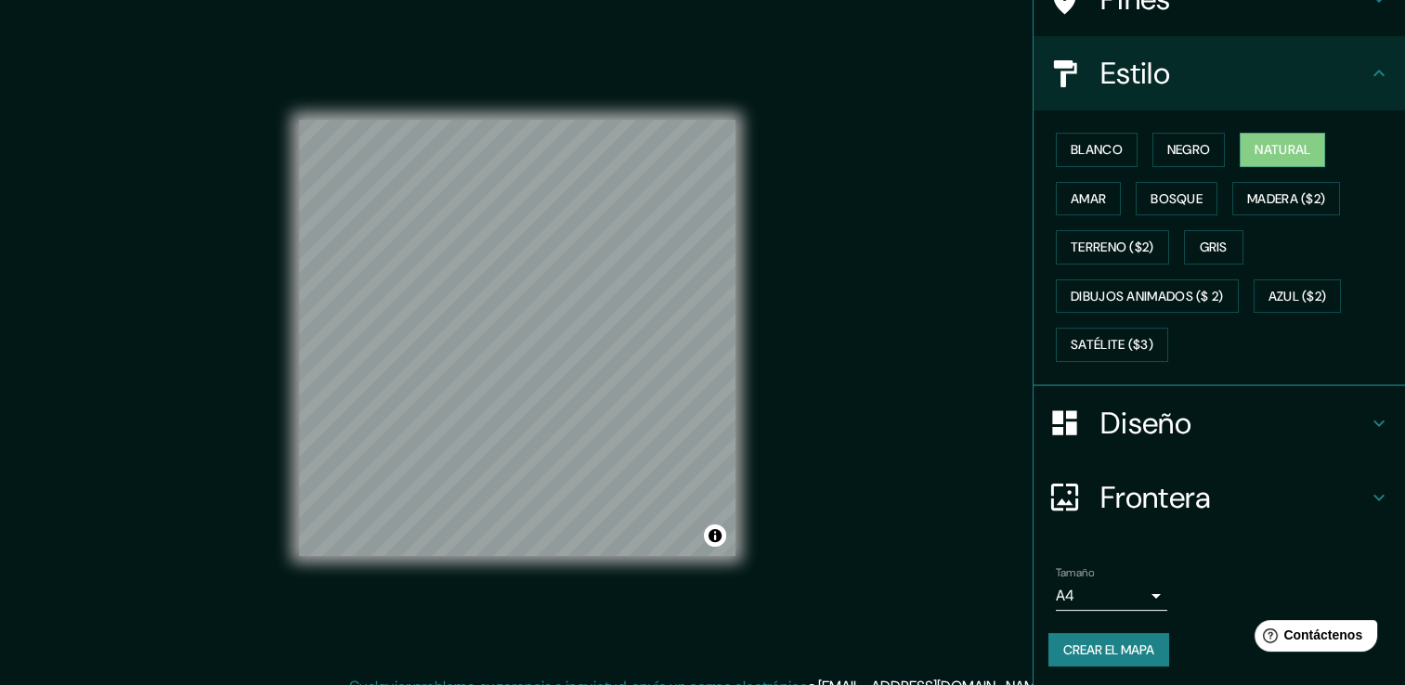 The image size is (1405, 685). What do you see at coordinates (1286, 199) in the screenshot?
I see `button: Madera ($2)` at bounding box center [1286, 199].